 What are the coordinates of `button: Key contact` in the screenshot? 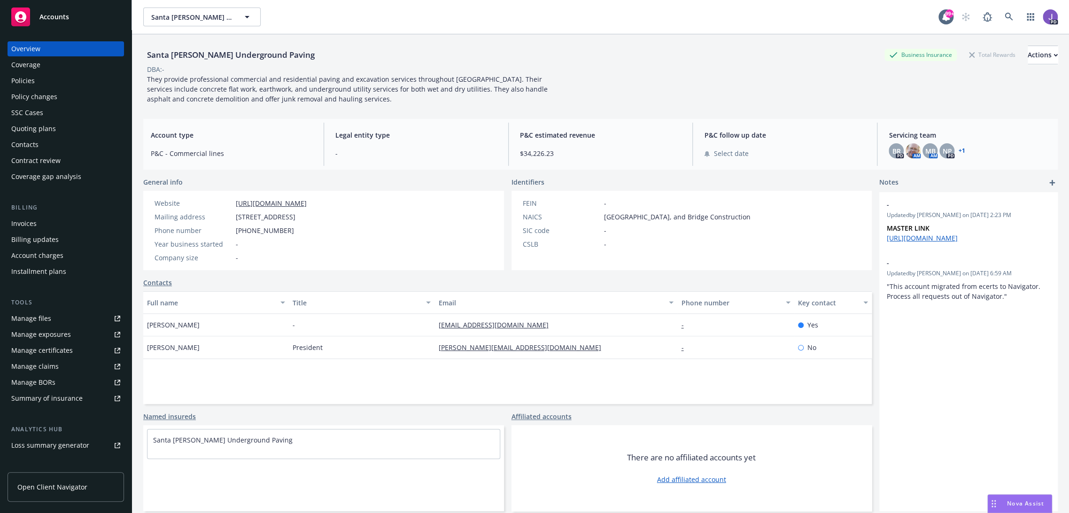 It's located at (833, 302).